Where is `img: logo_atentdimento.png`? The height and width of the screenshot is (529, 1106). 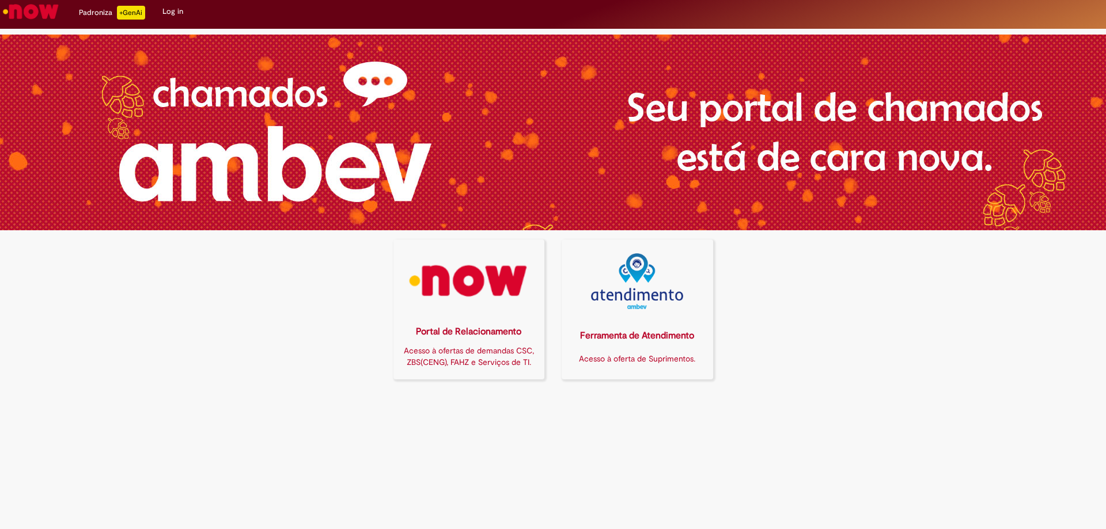 img: logo_atentdimento.png is located at coordinates (637, 281).